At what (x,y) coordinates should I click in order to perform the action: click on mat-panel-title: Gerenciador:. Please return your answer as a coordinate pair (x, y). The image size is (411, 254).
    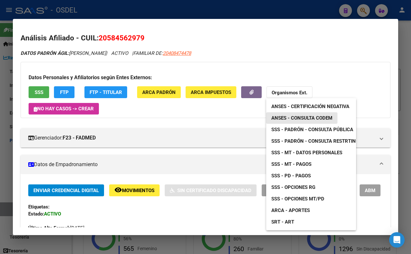
    Looking at the image, I should click on (202, 138).